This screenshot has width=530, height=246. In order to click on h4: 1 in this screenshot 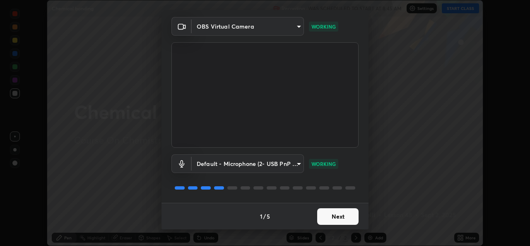, I will do `click(261, 216)`.